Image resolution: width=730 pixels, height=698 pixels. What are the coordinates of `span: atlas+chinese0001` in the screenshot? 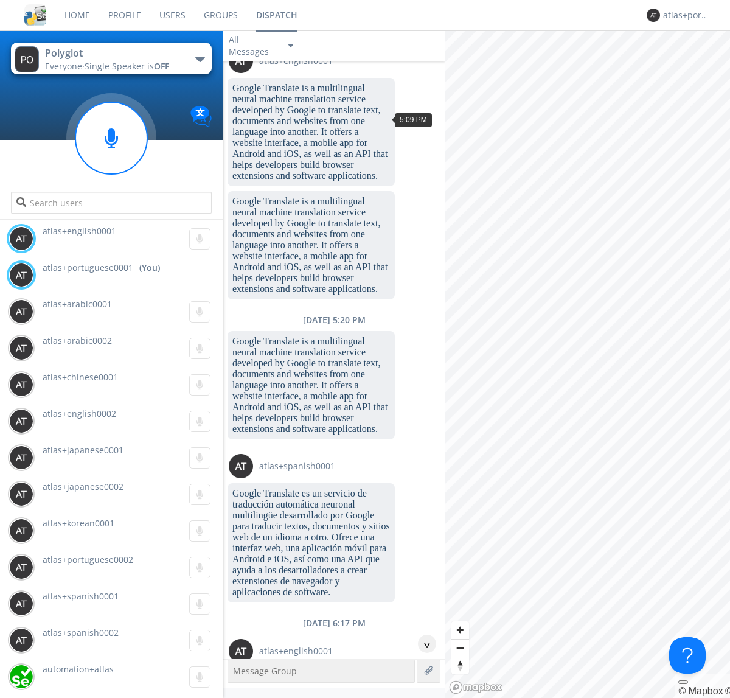 It's located at (80, 377).